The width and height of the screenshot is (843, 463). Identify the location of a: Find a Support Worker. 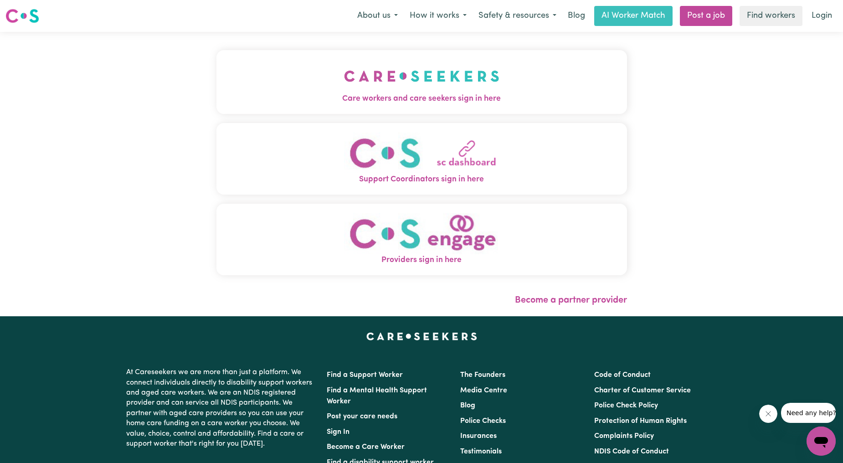
(364, 375).